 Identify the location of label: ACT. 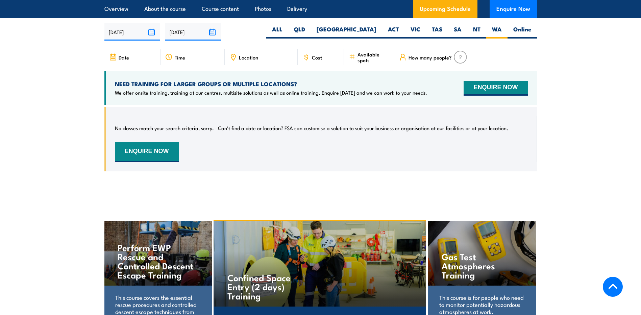
(394, 32).